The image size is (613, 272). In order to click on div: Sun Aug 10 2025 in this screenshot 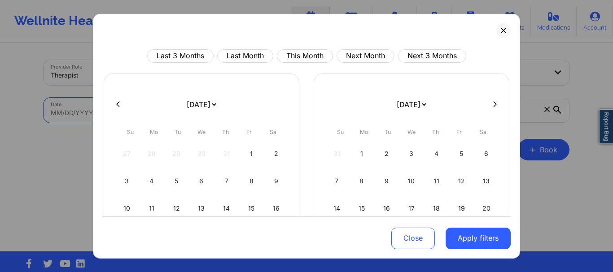, I will do `click(127, 208)`.